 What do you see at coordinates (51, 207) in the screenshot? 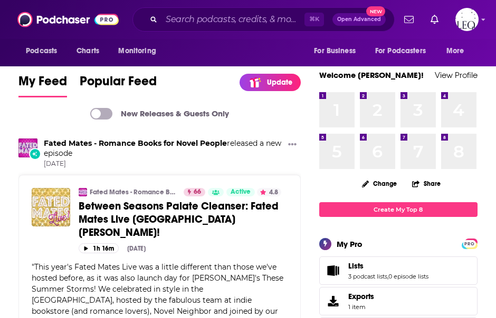
I see `a: Between Seasons Palate Cleanser: Fated Mates Live St. Louis!` at bounding box center [51, 207].